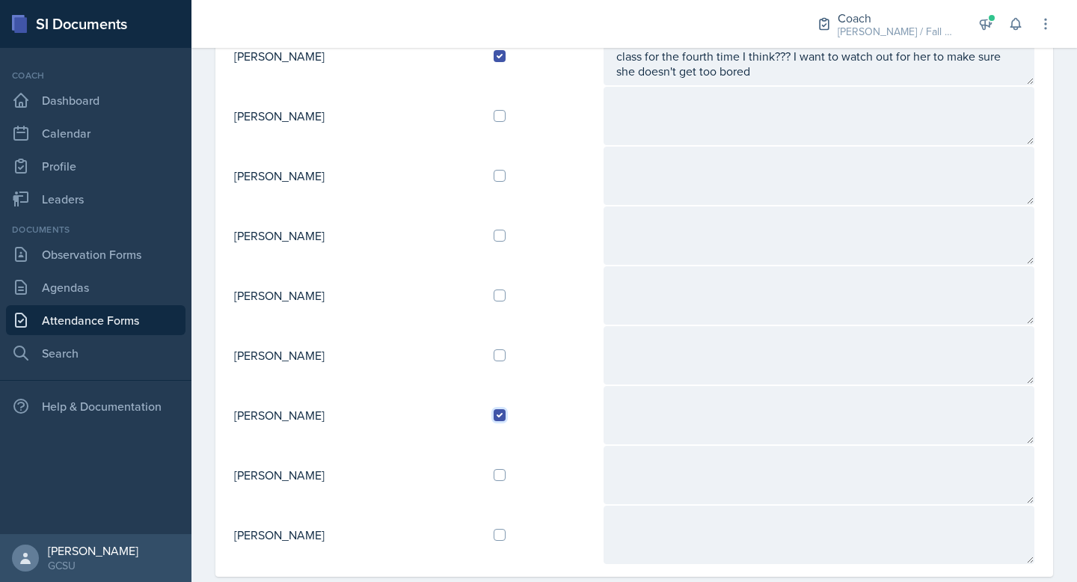 The width and height of the screenshot is (1077, 582). Describe the element at coordinates (96, 199) in the screenshot. I see `a: Leaders` at that location.